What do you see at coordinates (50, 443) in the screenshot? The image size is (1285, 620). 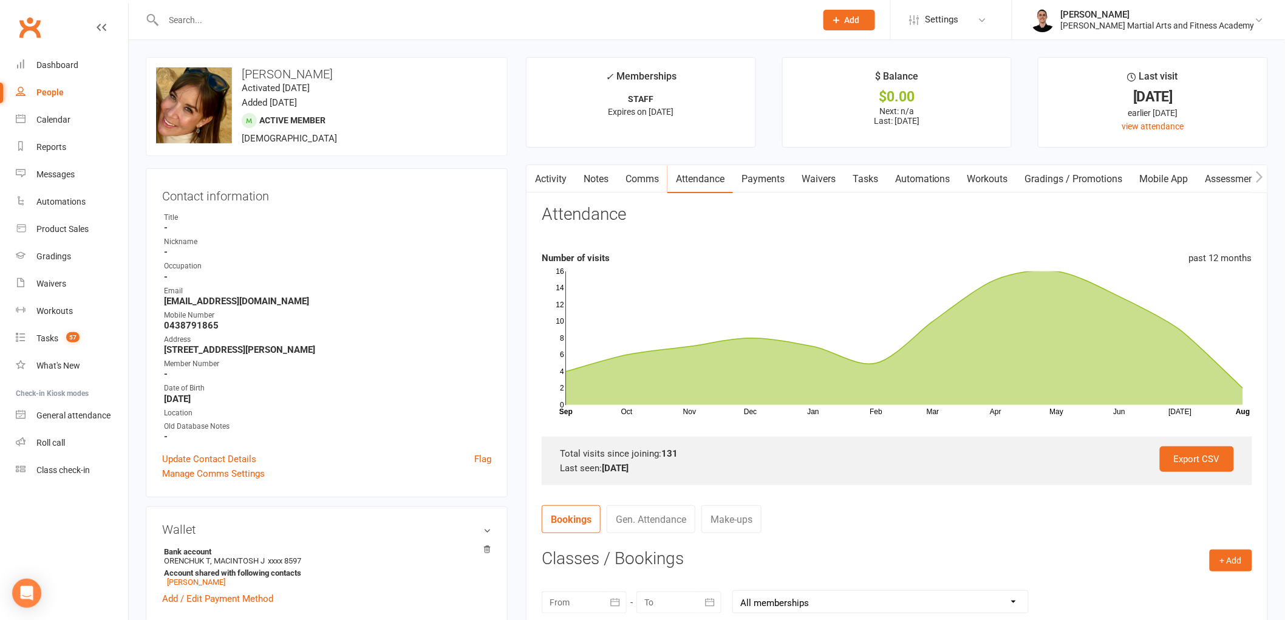 I see `div: Roll call` at bounding box center [50, 443].